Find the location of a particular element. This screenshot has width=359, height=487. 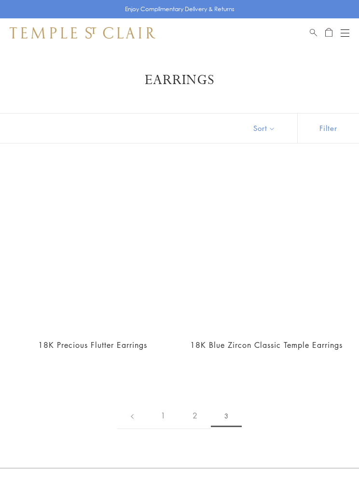

a: Previous page is located at coordinates (132, 415).